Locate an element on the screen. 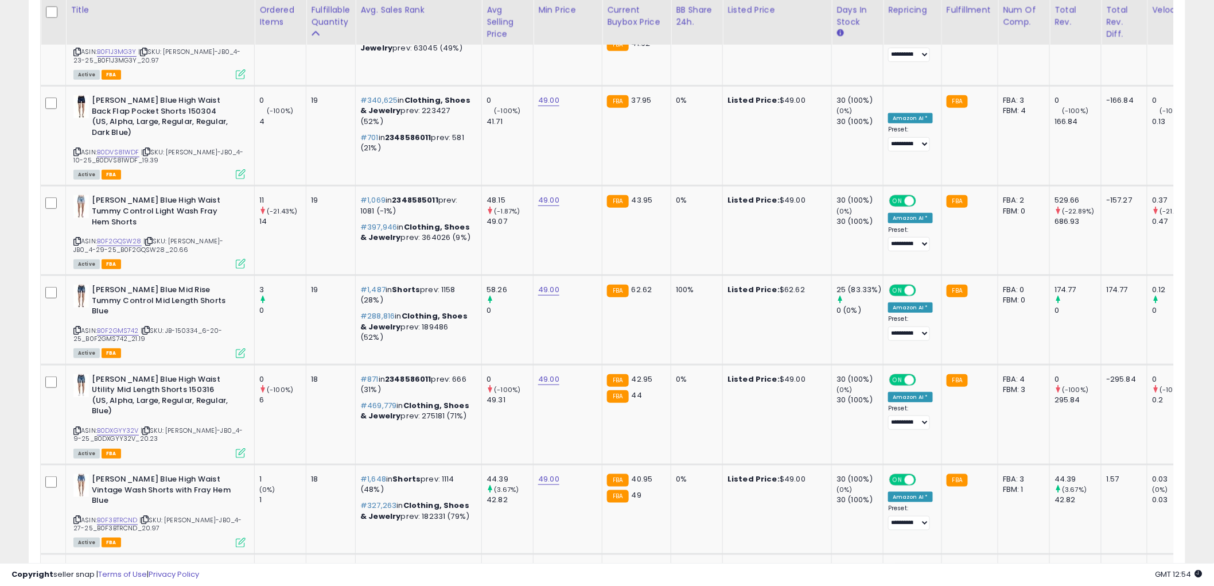  div: Avg Selling Price is located at coordinates (507, 22).